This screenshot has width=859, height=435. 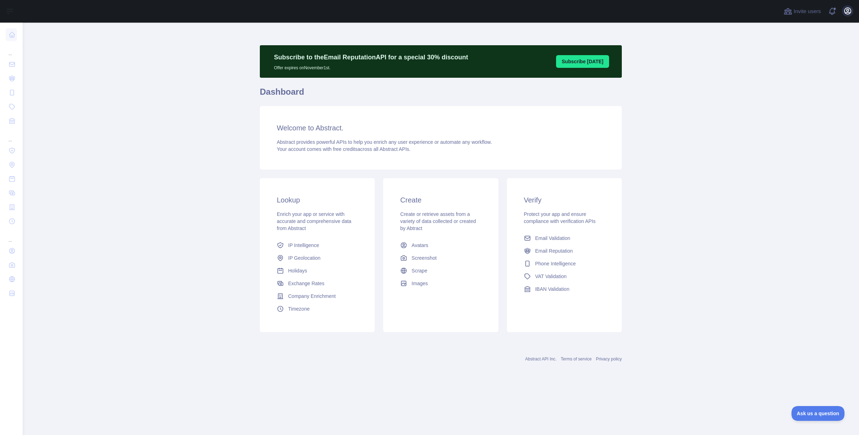 What do you see at coordinates (371, 57) in the screenshot?
I see `p: Subscribe to the Email Reputation API for a special 30 % discount` at bounding box center [371, 57].